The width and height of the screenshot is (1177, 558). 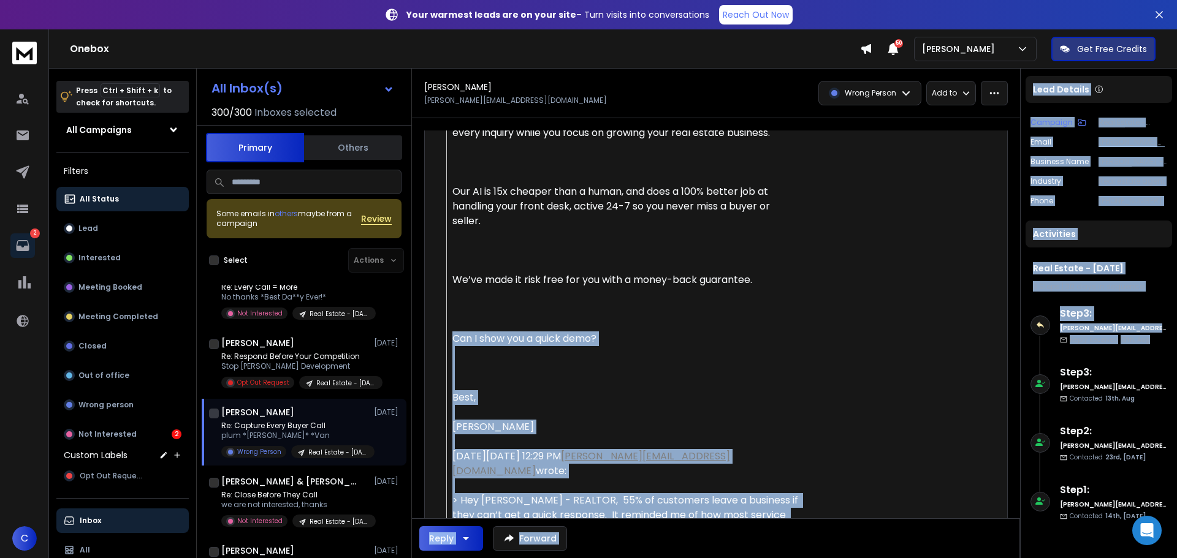 I want to click on p: Re: Every Call = More, so click(x=295, y=287).